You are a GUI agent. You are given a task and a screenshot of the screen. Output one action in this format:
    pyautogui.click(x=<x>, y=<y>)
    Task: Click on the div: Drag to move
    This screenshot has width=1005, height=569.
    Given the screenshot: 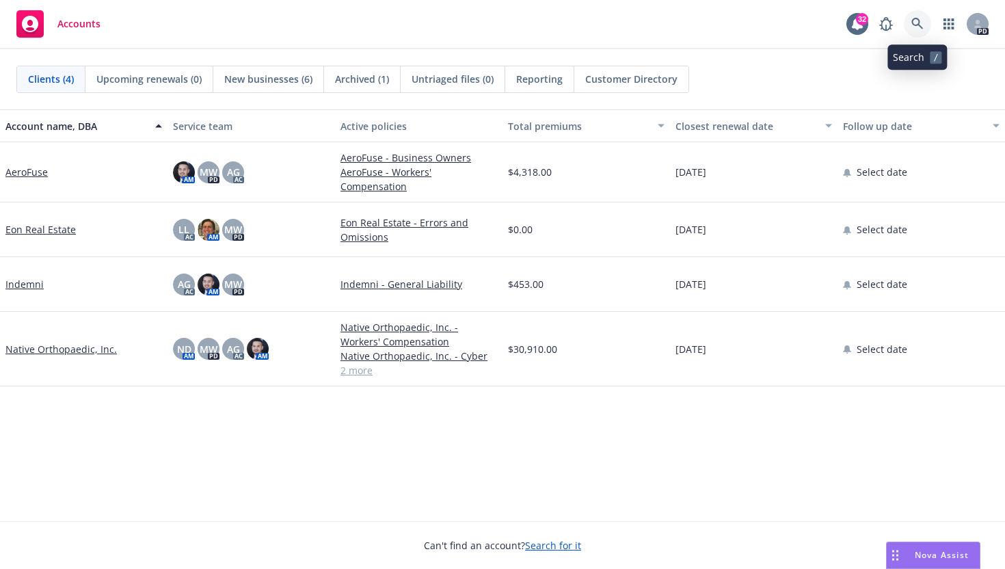 What is the action you would take?
    pyautogui.click(x=895, y=555)
    